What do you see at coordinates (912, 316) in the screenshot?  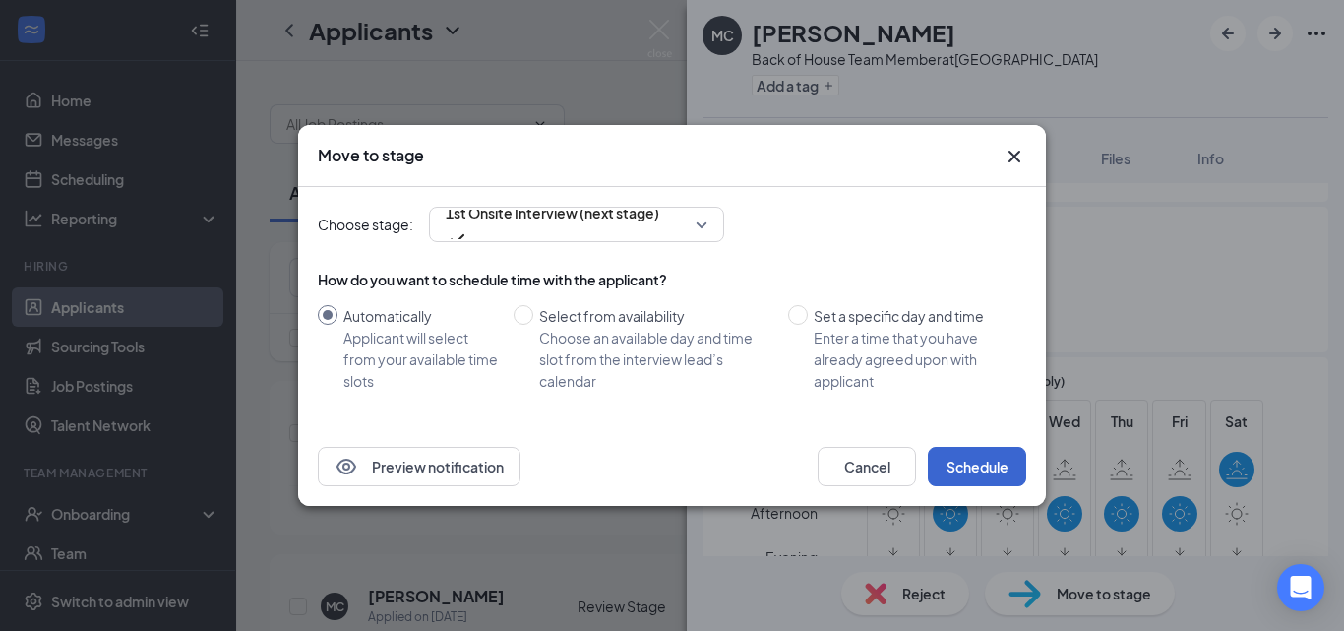 I see `div: Set a specific day and time` at bounding box center [912, 316].